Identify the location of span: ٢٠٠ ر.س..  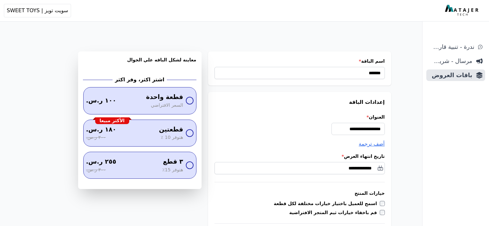
(96, 138).